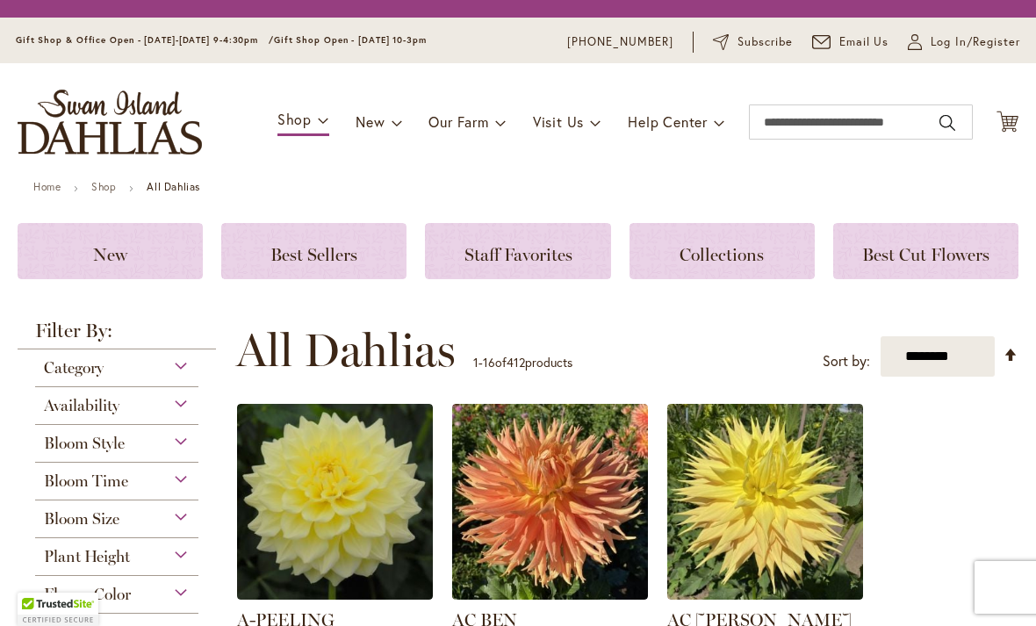 Image resolution: width=1036 pixels, height=626 pixels. Describe the element at coordinates (294, 118) in the screenshot. I see `span: Shop` at that location.